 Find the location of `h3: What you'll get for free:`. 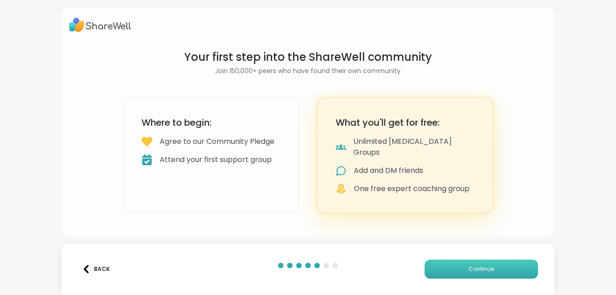

h3: What you'll get for free: is located at coordinates (405, 123).